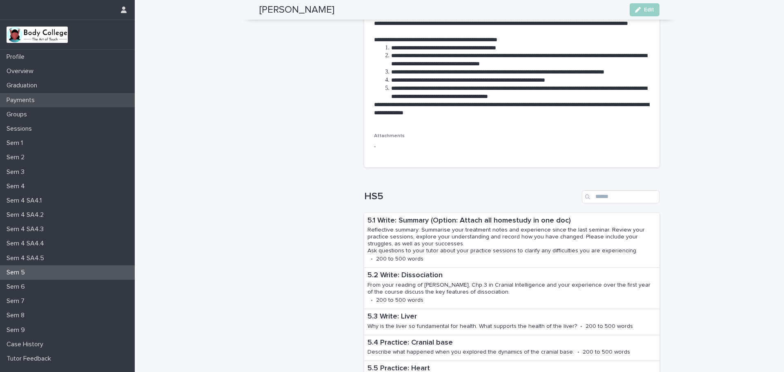 The height and width of the screenshot is (372, 784). What do you see at coordinates (512, 348) in the screenshot?
I see `a: 5.4 Practice: Cranial baseDescribe what happened when you explored the dynamics of the cranial ba...` at bounding box center [512, 348].